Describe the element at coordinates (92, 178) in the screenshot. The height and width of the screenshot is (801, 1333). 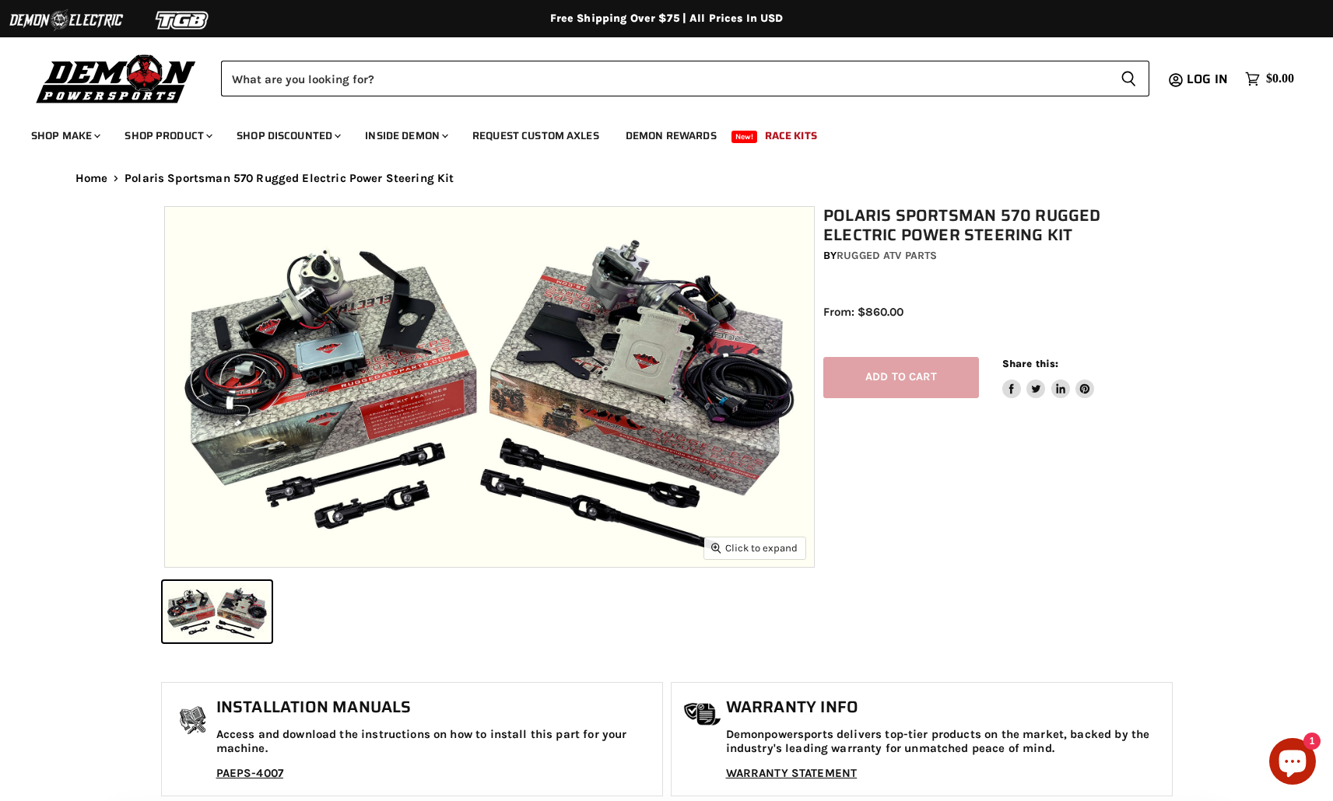
I see `a: Home` at that location.